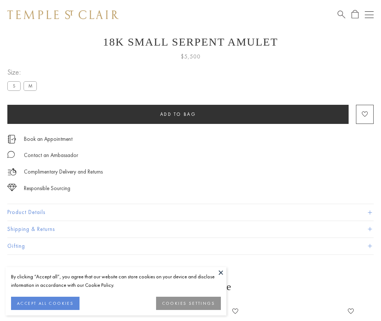 This screenshot has width=381, height=321. I want to click on a: Search, so click(341, 14).